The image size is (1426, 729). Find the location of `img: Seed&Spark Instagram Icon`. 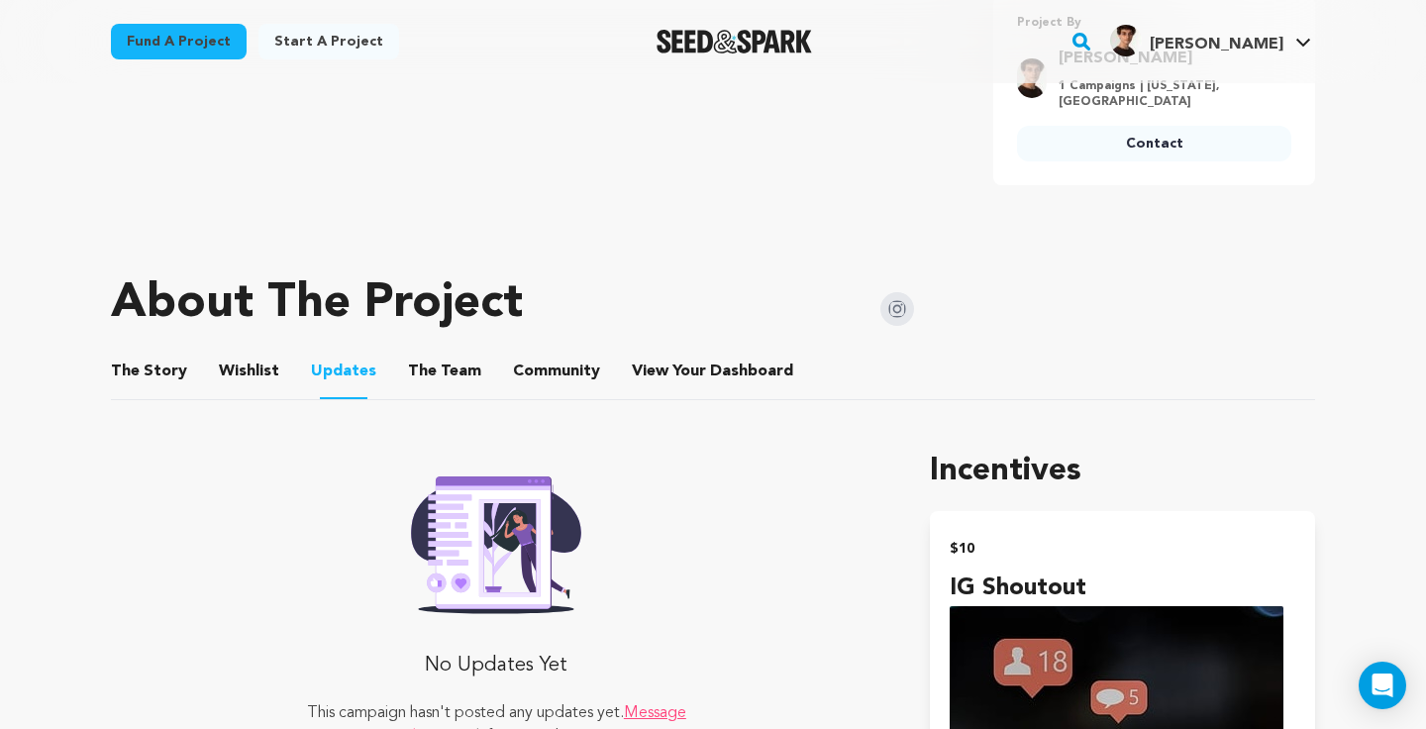

img: Seed&Spark Instagram Icon is located at coordinates (897, 309).